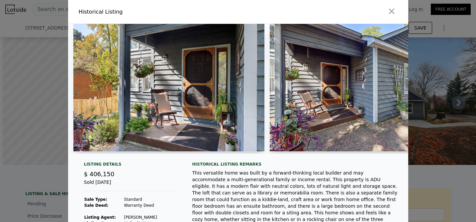  Describe the element at coordinates (157, 12) in the screenshot. I see `div: Historical Listing` at that location.